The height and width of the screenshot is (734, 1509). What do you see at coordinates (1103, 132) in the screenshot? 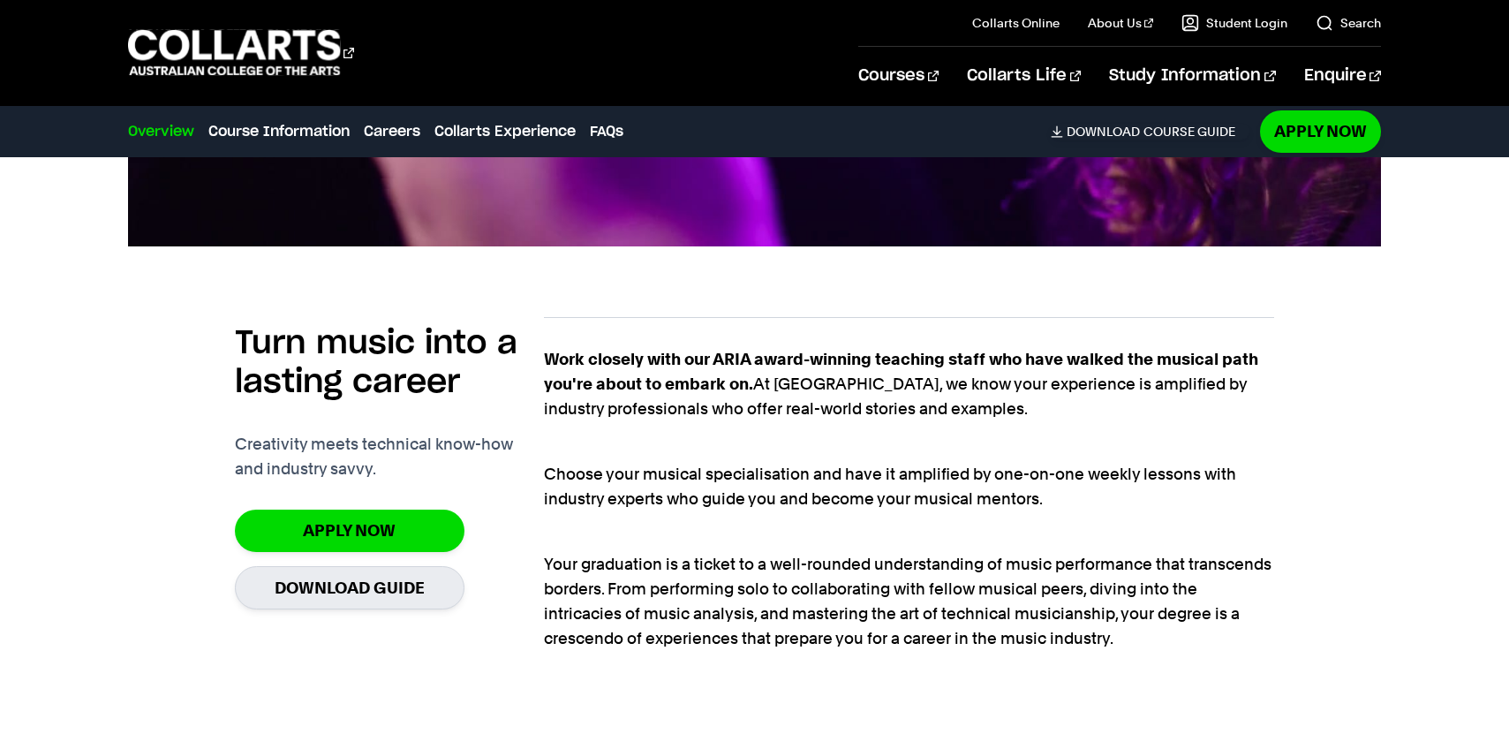
I see `span: Download` at bounding box center [1103, 132].